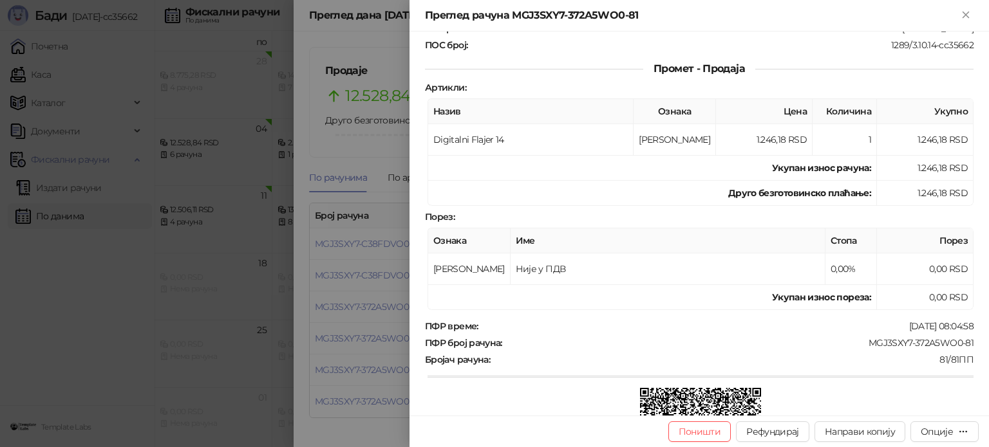 This screenshot has width=989, height=447. Describe the element at coordinates (722, 45) in the screenshot. I see `div: 1289/3.10.14-cc35662` at that location.